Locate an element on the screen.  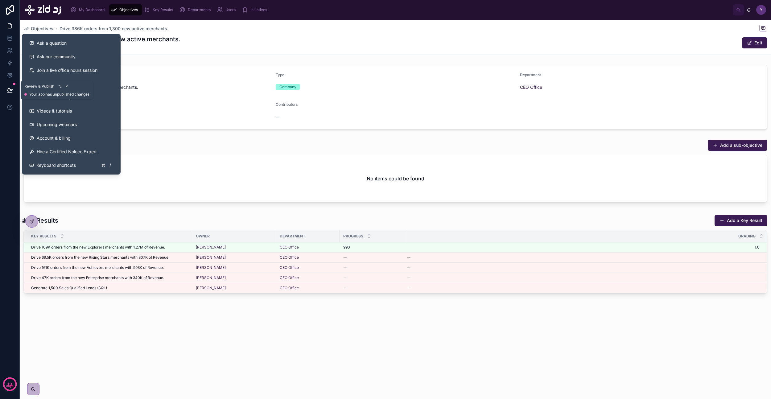
a: Users is located at coordinates (227, 10).